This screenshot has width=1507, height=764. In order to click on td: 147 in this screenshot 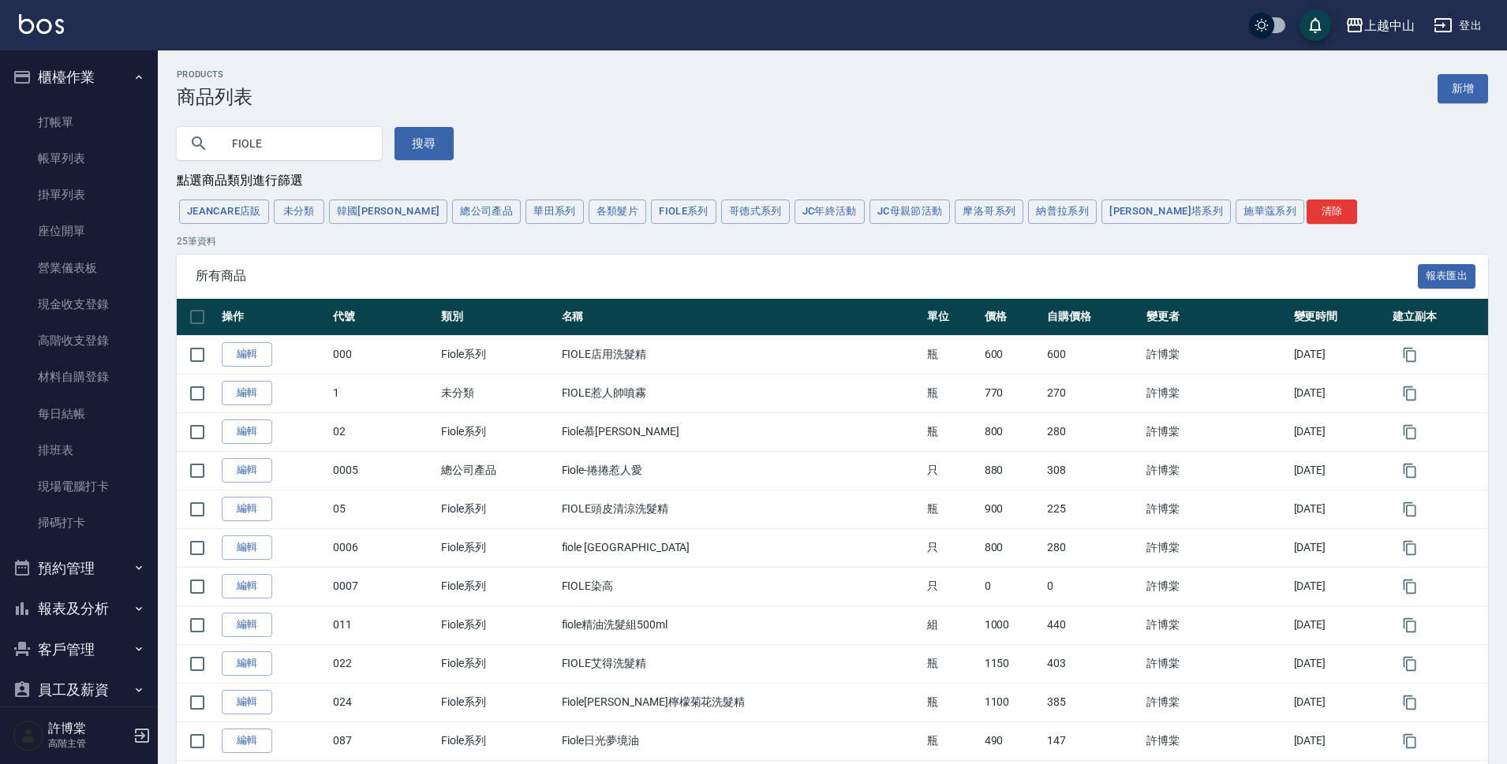, I will do `click(1092, 741)`.